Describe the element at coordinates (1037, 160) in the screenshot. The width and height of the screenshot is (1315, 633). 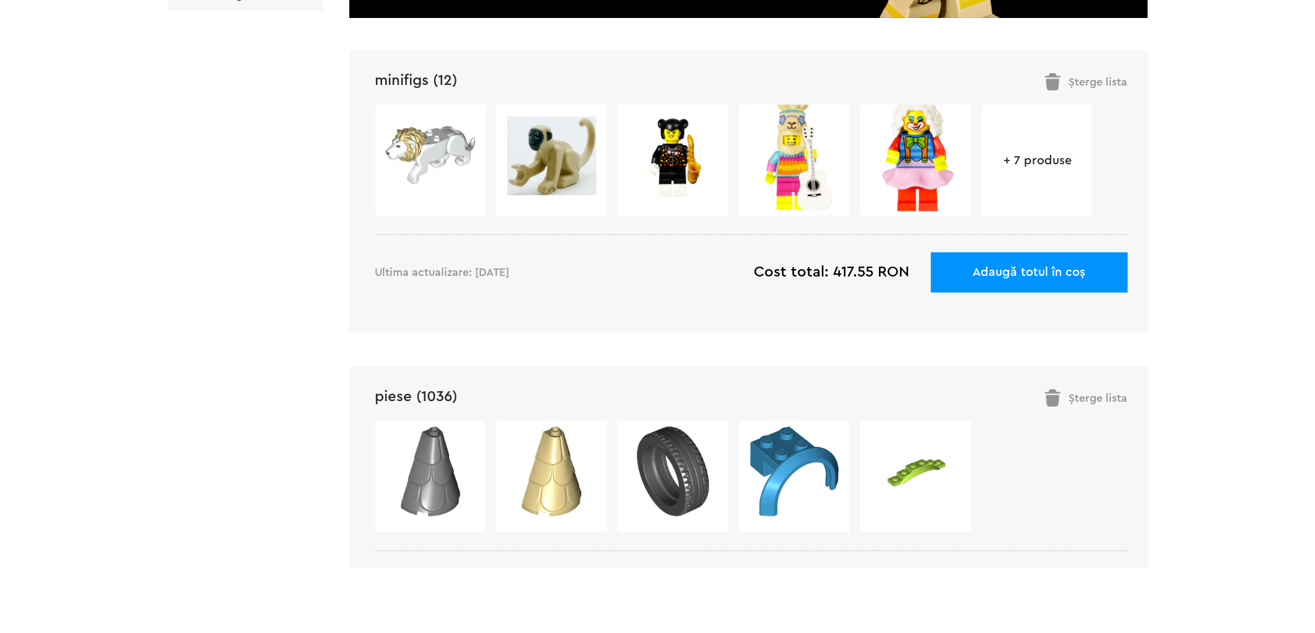
I see `a: + 7 produse` at that location.